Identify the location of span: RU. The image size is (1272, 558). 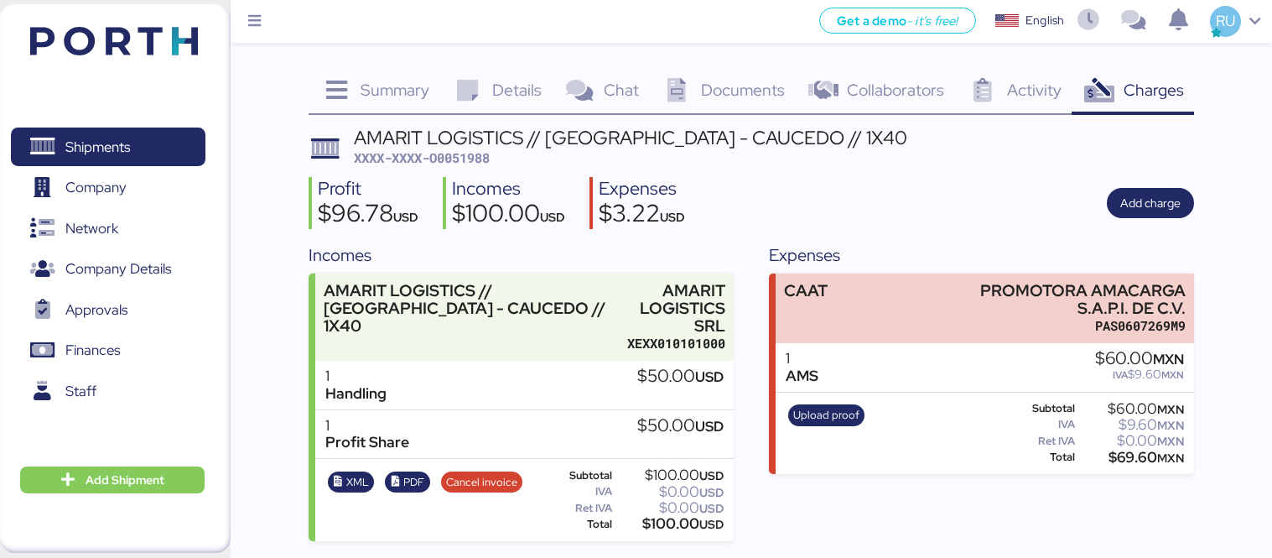
(1225, 21).